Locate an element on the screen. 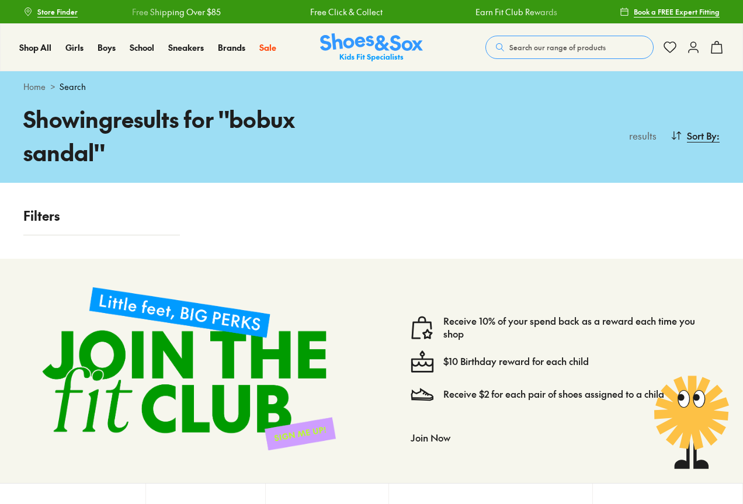 This screenshot has width=743, height=504. img: SNS_Logo_Responsive.svg is located at coordinates (372, 47).